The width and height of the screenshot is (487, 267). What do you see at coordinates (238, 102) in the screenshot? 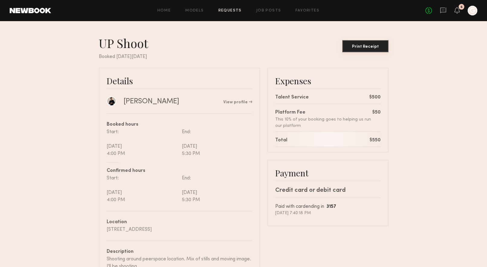
I see `a: View profile` at bounding box center [238, 102].